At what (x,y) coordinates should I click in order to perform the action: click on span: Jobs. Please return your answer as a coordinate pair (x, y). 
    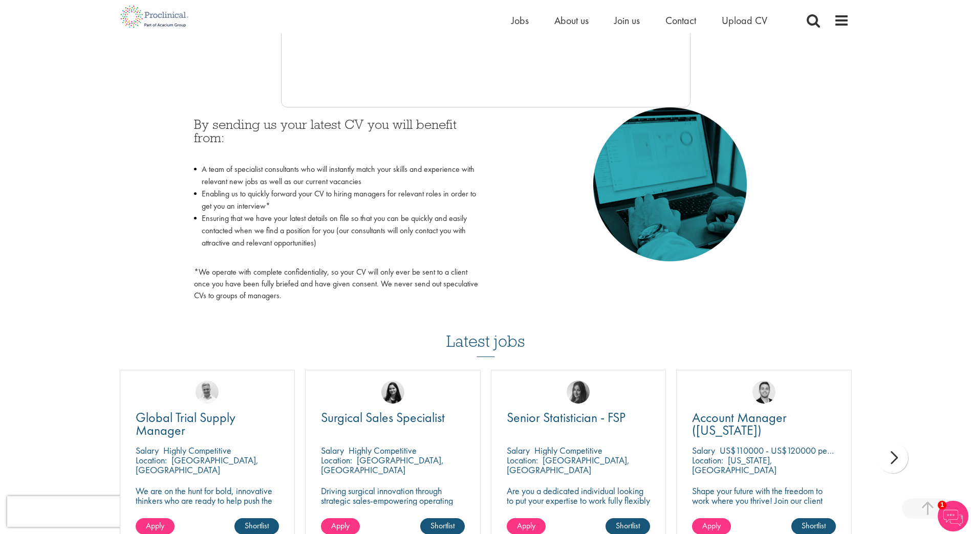
    Looking at the image, I should click on (520, 20).